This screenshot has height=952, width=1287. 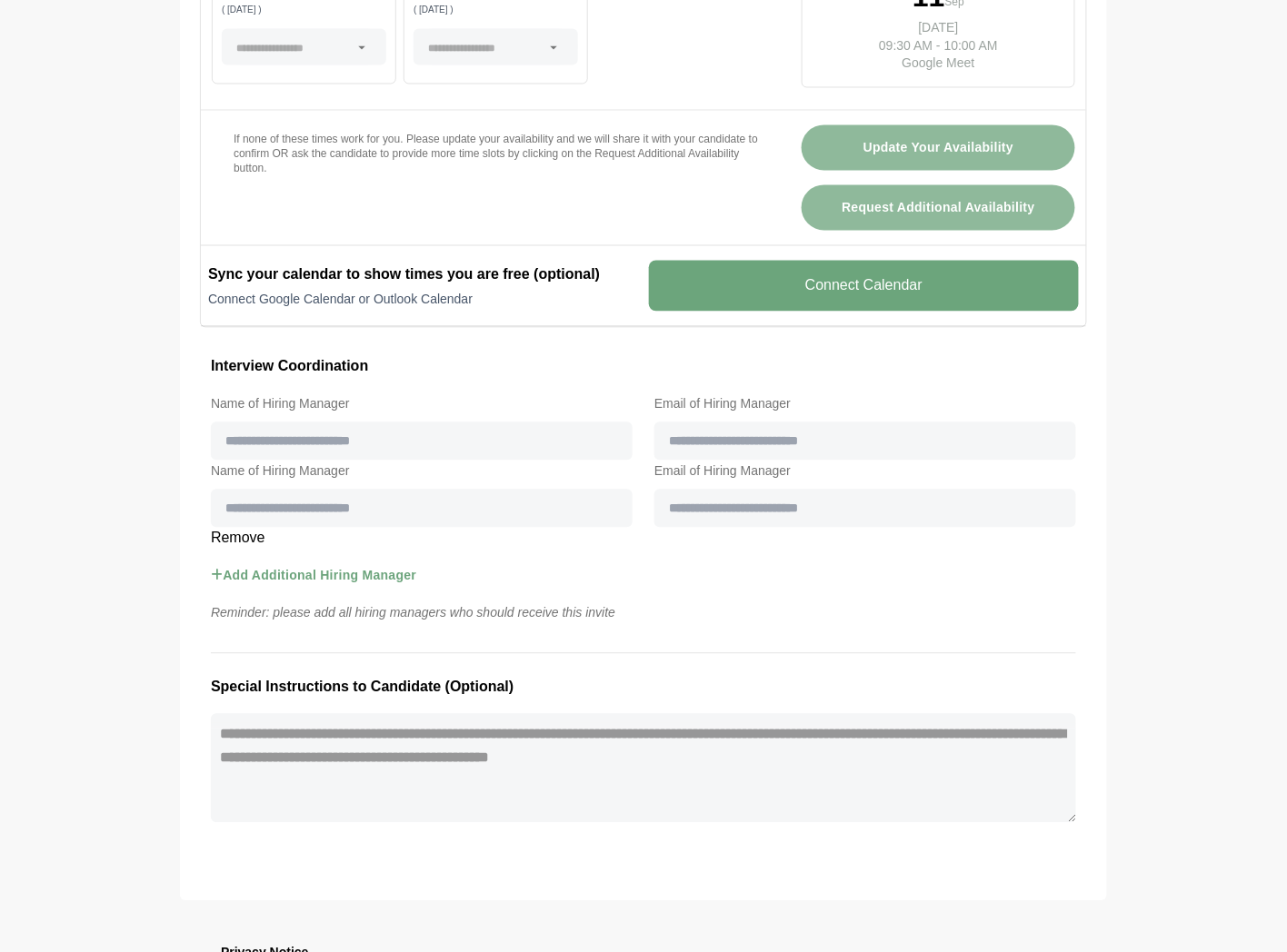 I want to click on h2: Sync your calendar to show times you are free (optional), so click(x=423, y=276).